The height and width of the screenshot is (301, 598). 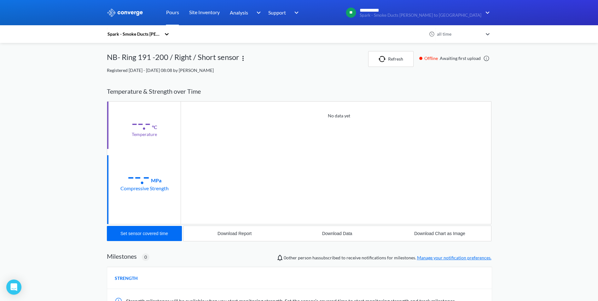 What do you see at coordinates (239, 12) in the screenshot?
I see `span: Analysis` at bounding box center [239, 12].